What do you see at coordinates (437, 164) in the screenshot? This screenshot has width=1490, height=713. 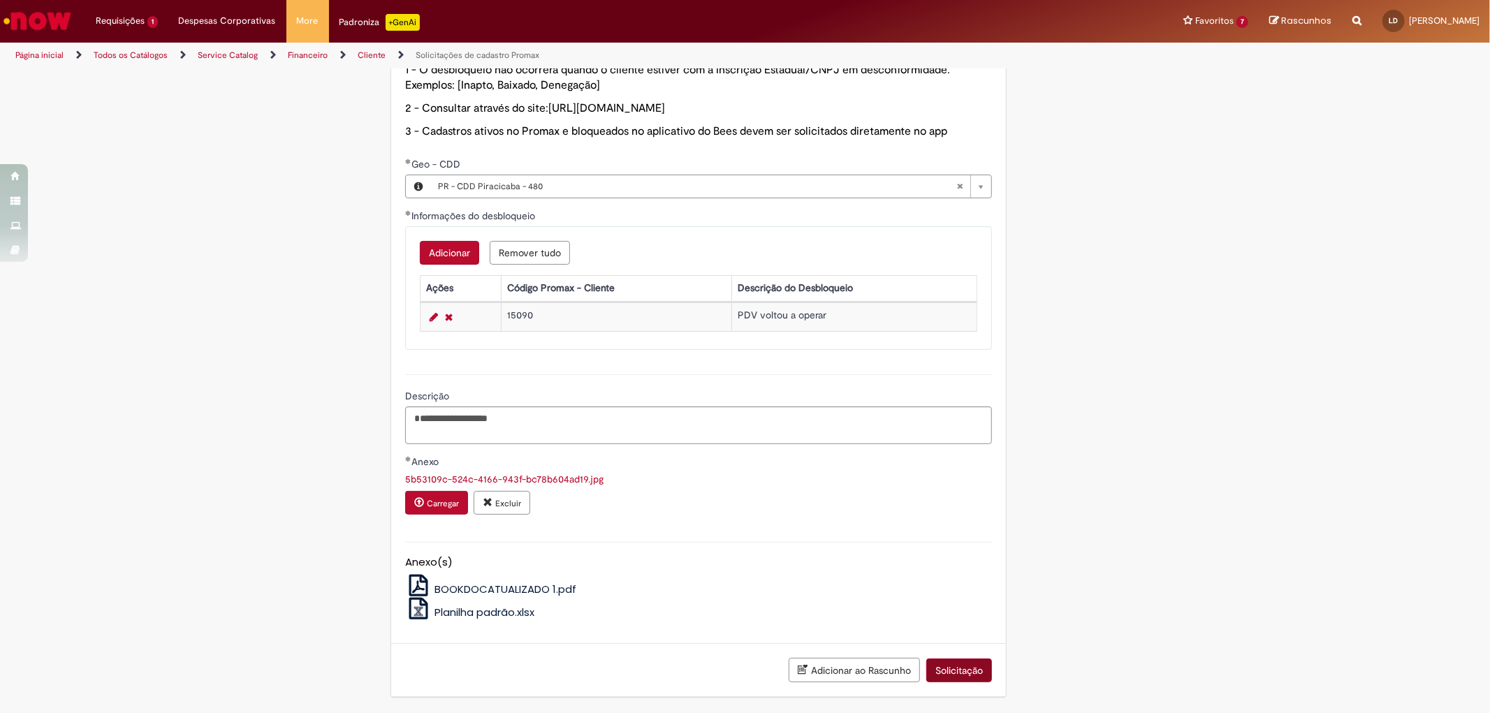 I see `span: Geo - CDD` at bounding box center [437, 164].